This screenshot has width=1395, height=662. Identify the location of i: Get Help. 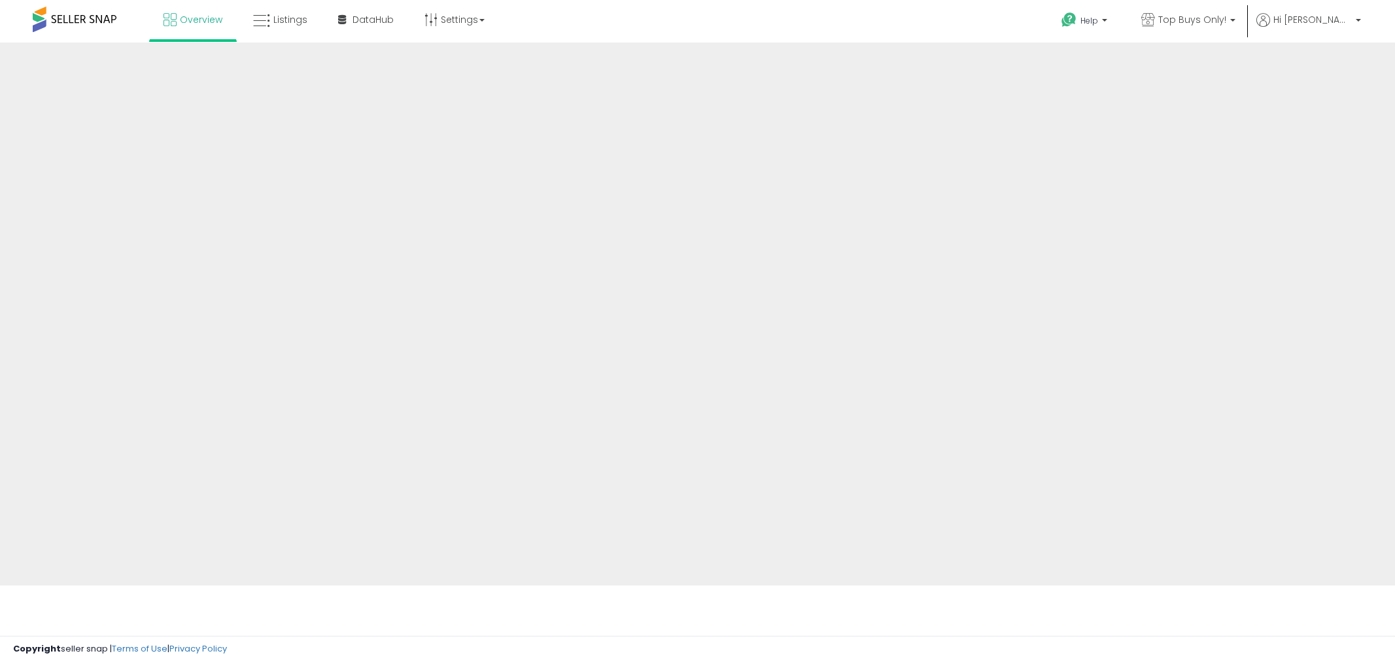
(1069, 20).